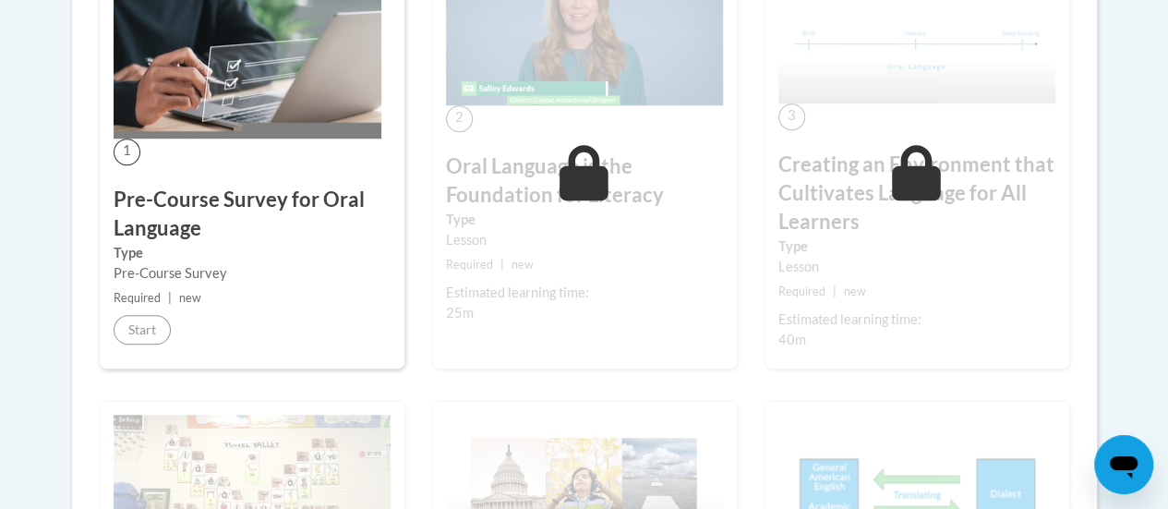 Image resolution: width=1168 pixels, height=509 pixels. Describe the element at coordinates (142, 330) in the screenshot. I see `button: Start` at that location.